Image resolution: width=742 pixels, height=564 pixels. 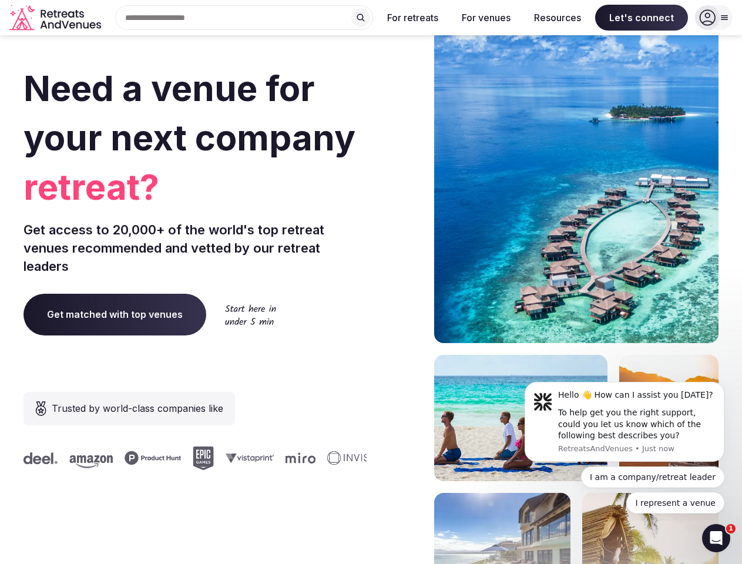 What do you see at coordinates (56, 18) in the screenshot?
I see `a: Visit the homepage` at bounding box center [56, 18].